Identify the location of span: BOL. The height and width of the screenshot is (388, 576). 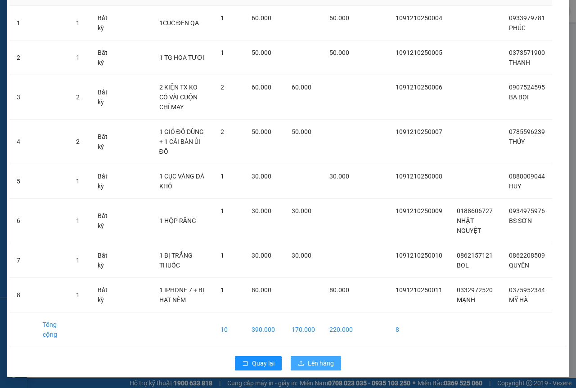
(462, 265).